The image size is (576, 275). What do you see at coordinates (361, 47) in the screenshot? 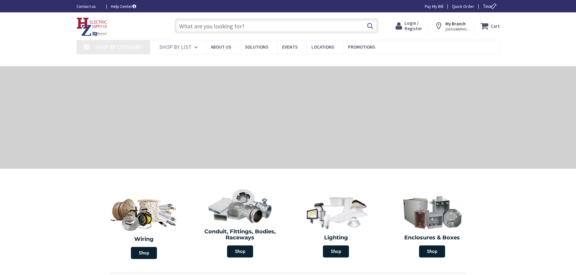
I see `span: Promotions` at bounding box center [361, 47].